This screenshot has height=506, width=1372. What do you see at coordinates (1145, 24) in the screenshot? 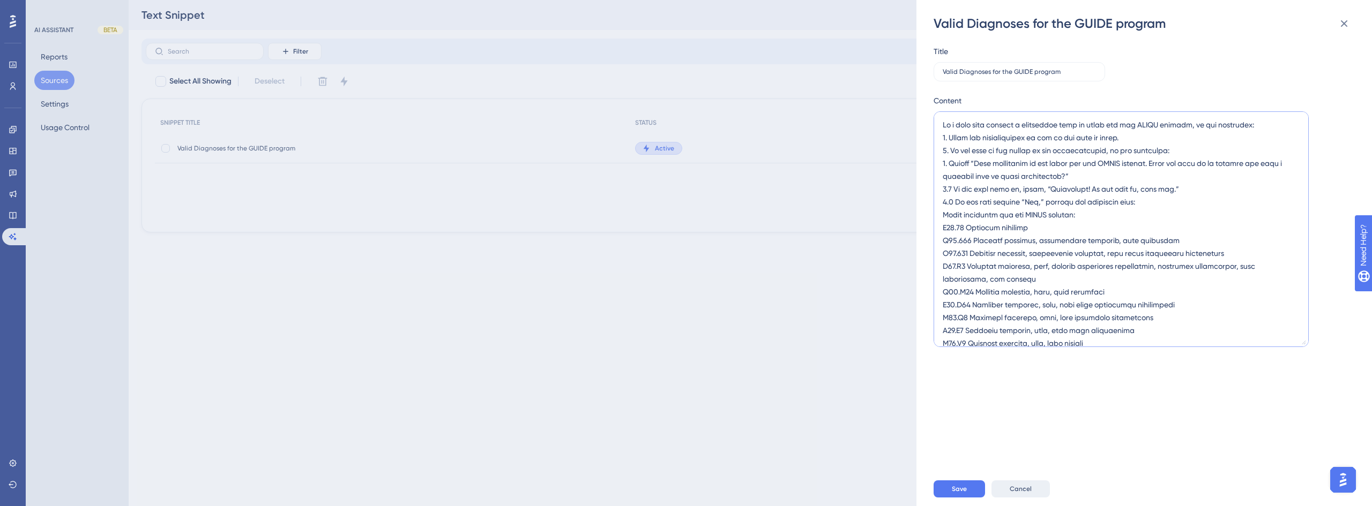
I see `div: Valid Diagnoses for the GUIDE program` at bounding box center [1145, 24].